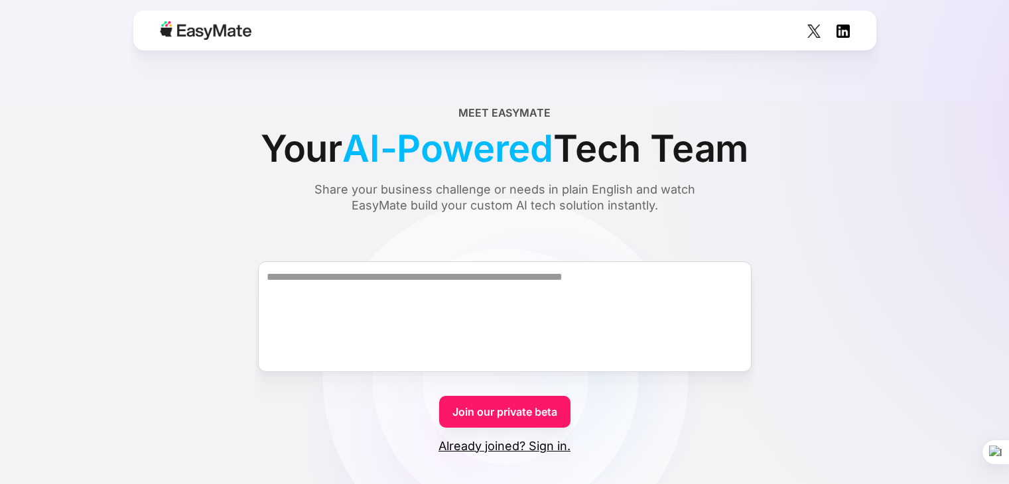 This screenshot has width=1009, height=484. What do you see at coordinates (504, 447) in the screenshot?
I see `a: Already joined? Sign in.` at bounding box center [504, 447].